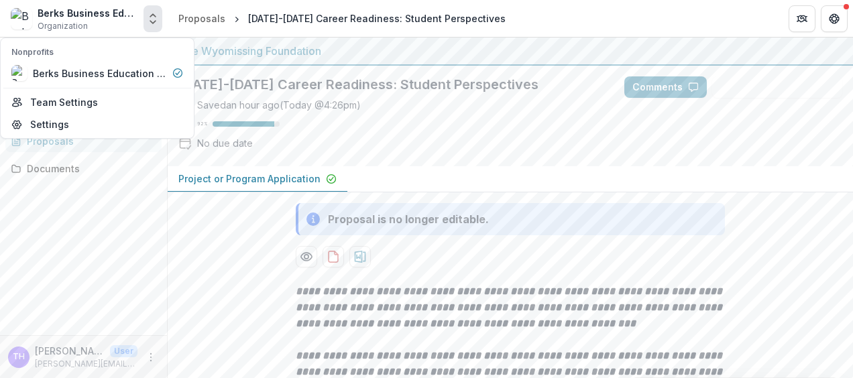 The width and height of the screenshot is (853, 378). I want to click on div: The Wyomissing Foundation, so click(510, 51).